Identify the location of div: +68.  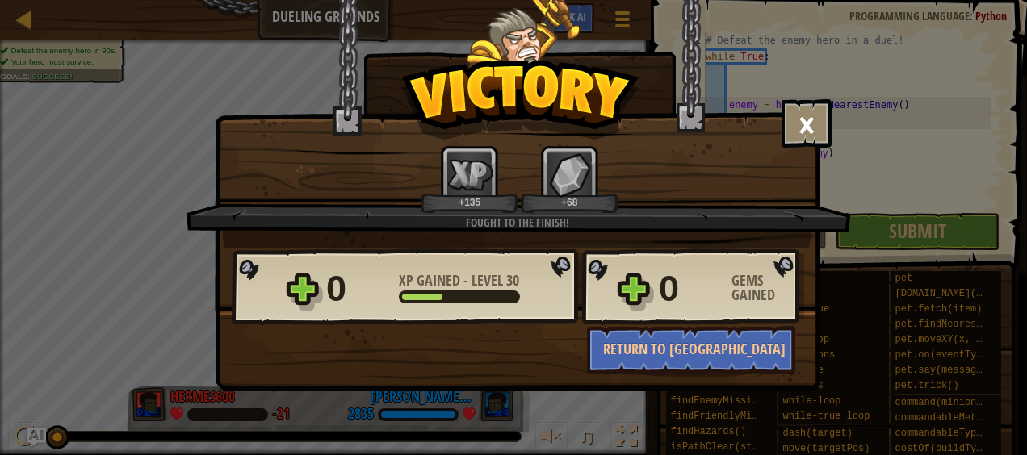
(569, 202).